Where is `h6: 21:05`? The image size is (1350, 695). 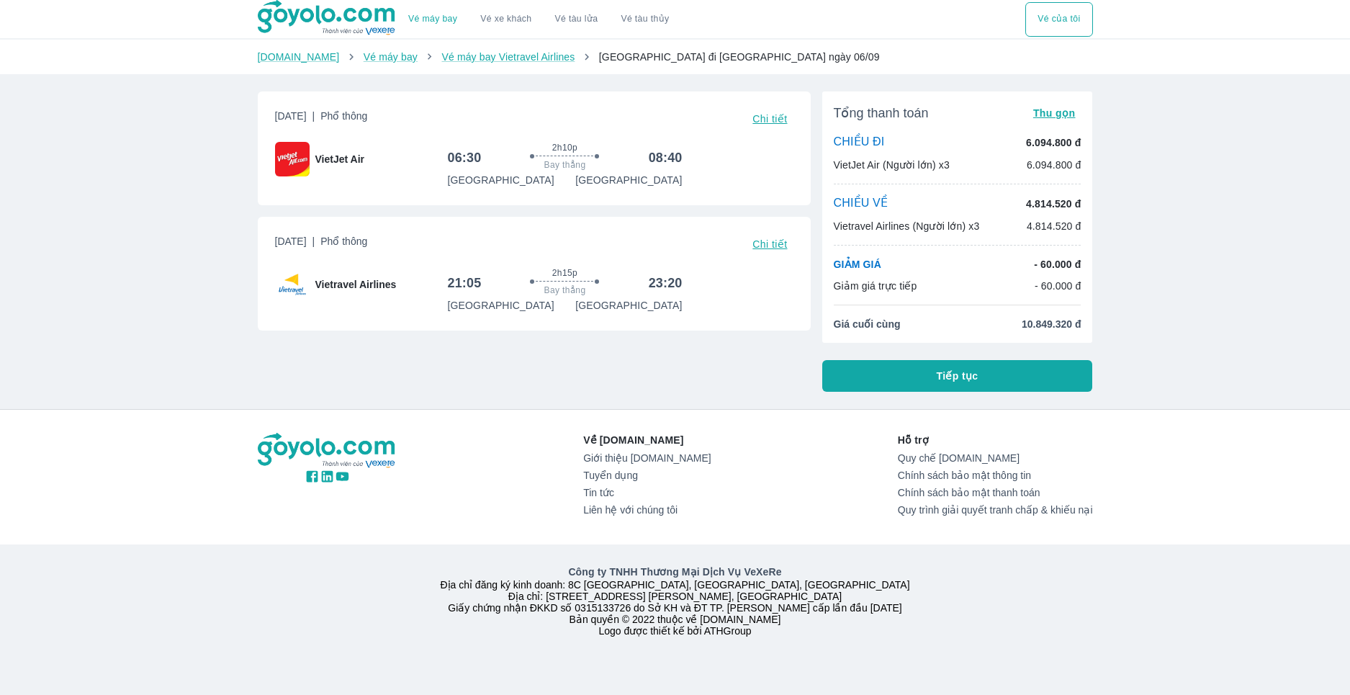
h6: 21:05 is located at coordinates (464, 283).